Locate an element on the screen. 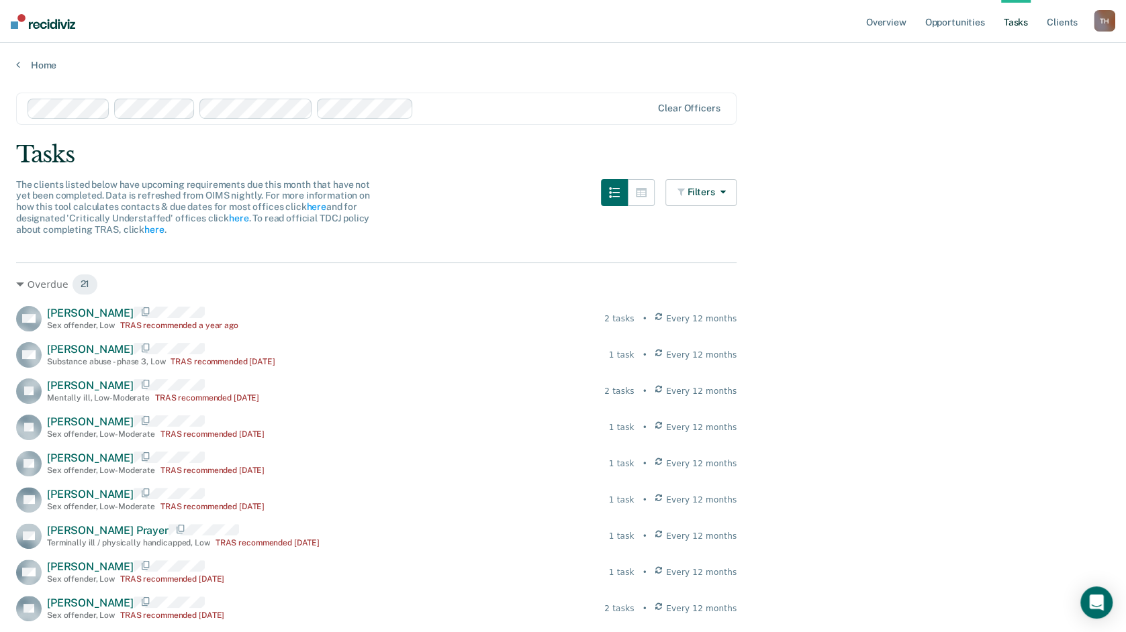 This screenshot has width=1126, height=632. button: TH is located at coordinates (1105, 21).